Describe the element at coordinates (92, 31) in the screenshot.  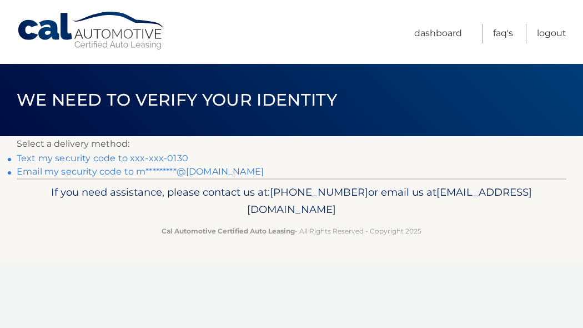
I see `a: Cal Automotive` at that location.